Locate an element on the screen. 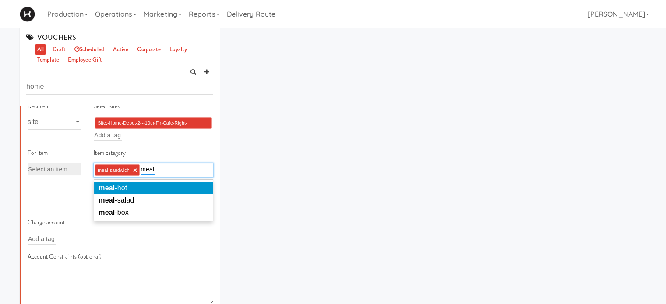 This screenshot has height=304, width=666. label: Item category is located at coordinates (109, 153).